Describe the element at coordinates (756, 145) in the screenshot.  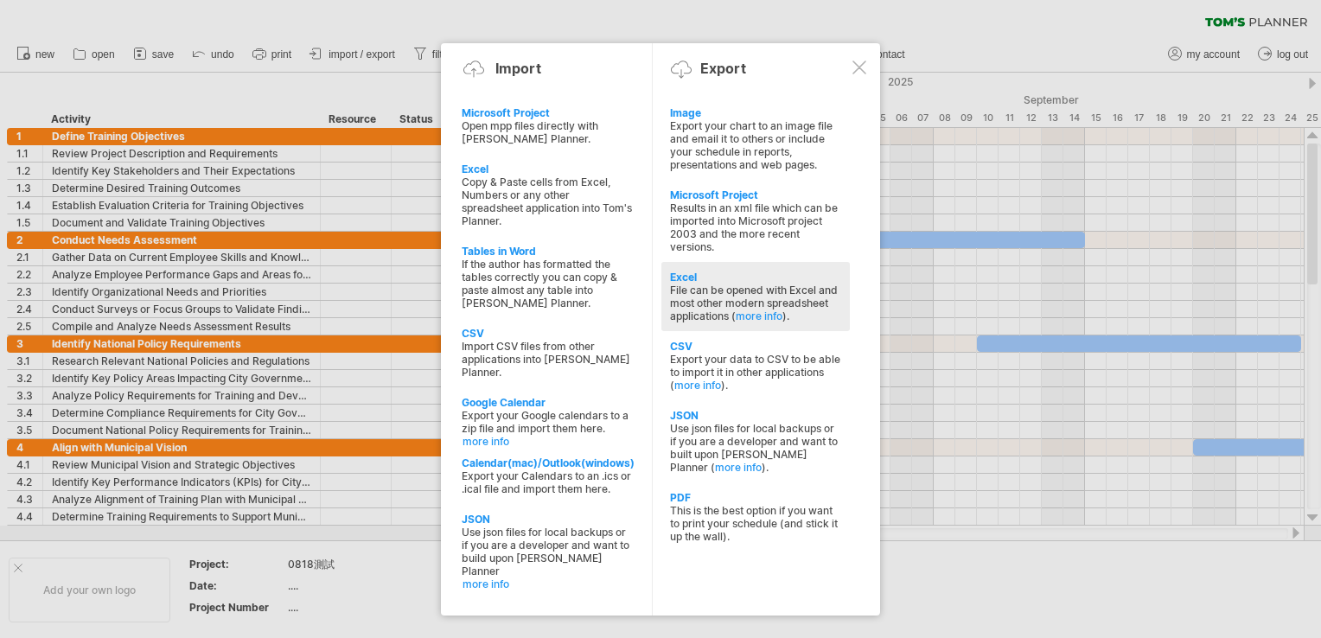
I see `div: Export your chart to an image file and email it to others or include your schedule in reports, pr...` at that location.